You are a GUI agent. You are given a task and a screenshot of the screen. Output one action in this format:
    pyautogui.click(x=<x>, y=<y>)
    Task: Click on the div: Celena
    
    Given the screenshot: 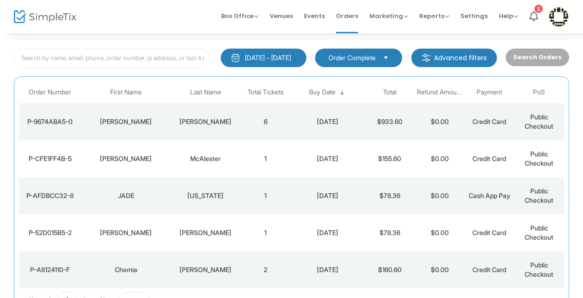 What is the action you would take?
    pyautogui.click(x=126, y=122)
    